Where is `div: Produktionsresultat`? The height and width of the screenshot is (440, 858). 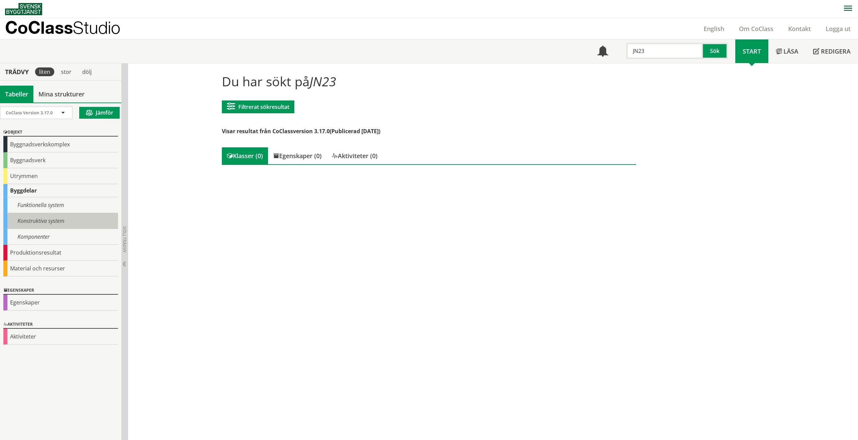 div: Produktionsresultat is located at coordinates (61, 253).